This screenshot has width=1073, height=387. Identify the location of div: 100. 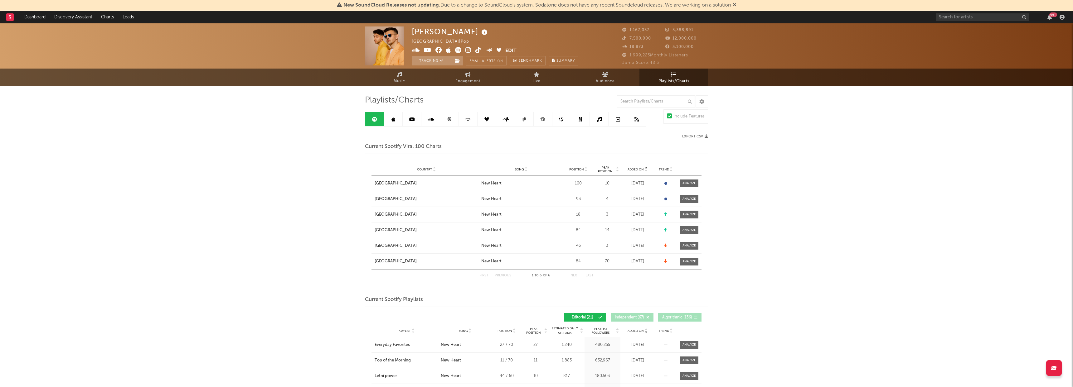
(578, 184).